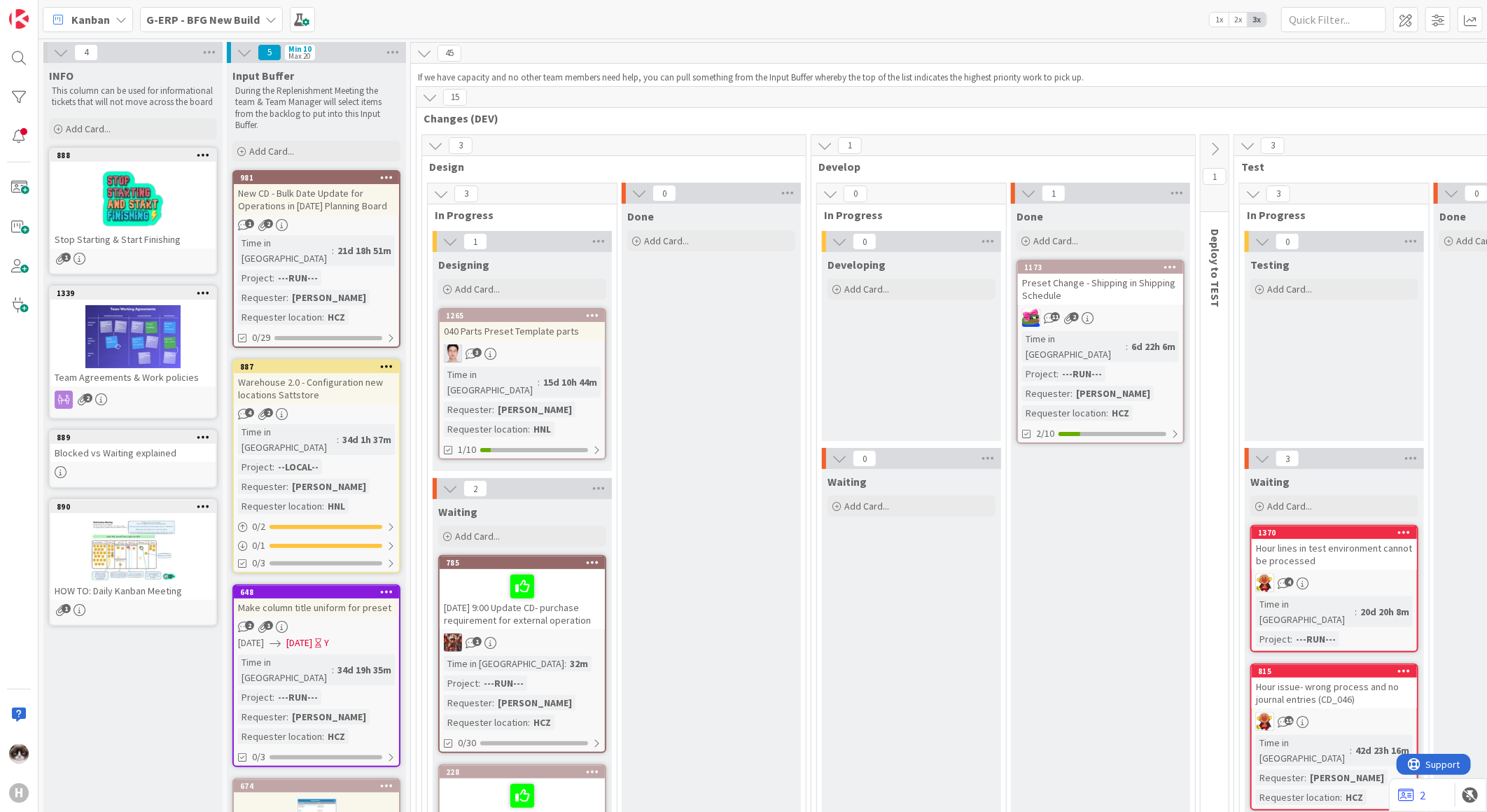 The image size is (1487, 812). What do you see at coordinates (905, 215) in the screenshot?
I see `span: In Progress` at bounding box center [905, 215].